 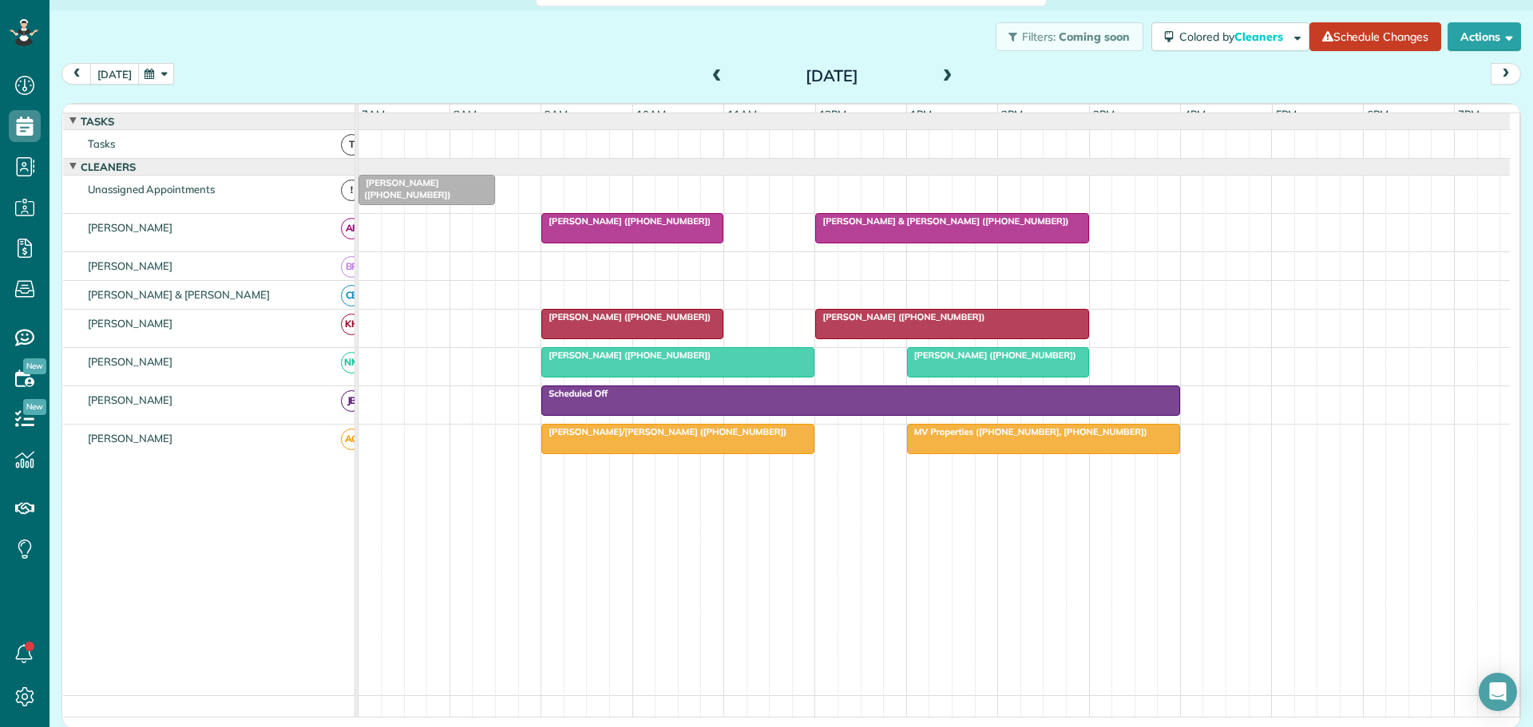 What do you see at coordinates (1286, 114) in the screenshot?
I see `span: 5pm` at bounding box center [1286, 114].